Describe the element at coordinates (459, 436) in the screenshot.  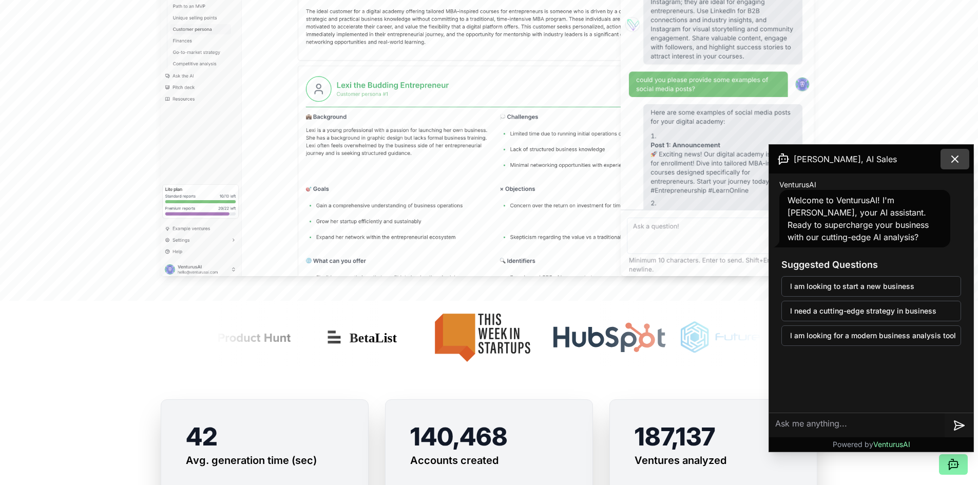
I see `span: 140,468` at that location.